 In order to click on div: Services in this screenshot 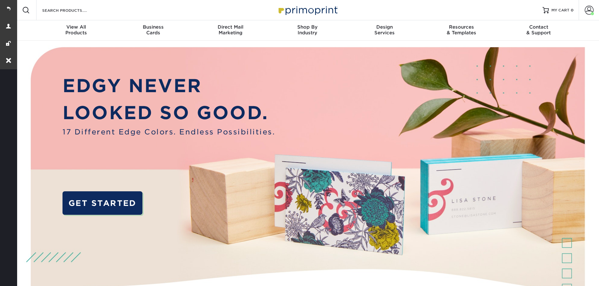, I will do `click(384, 30)`.